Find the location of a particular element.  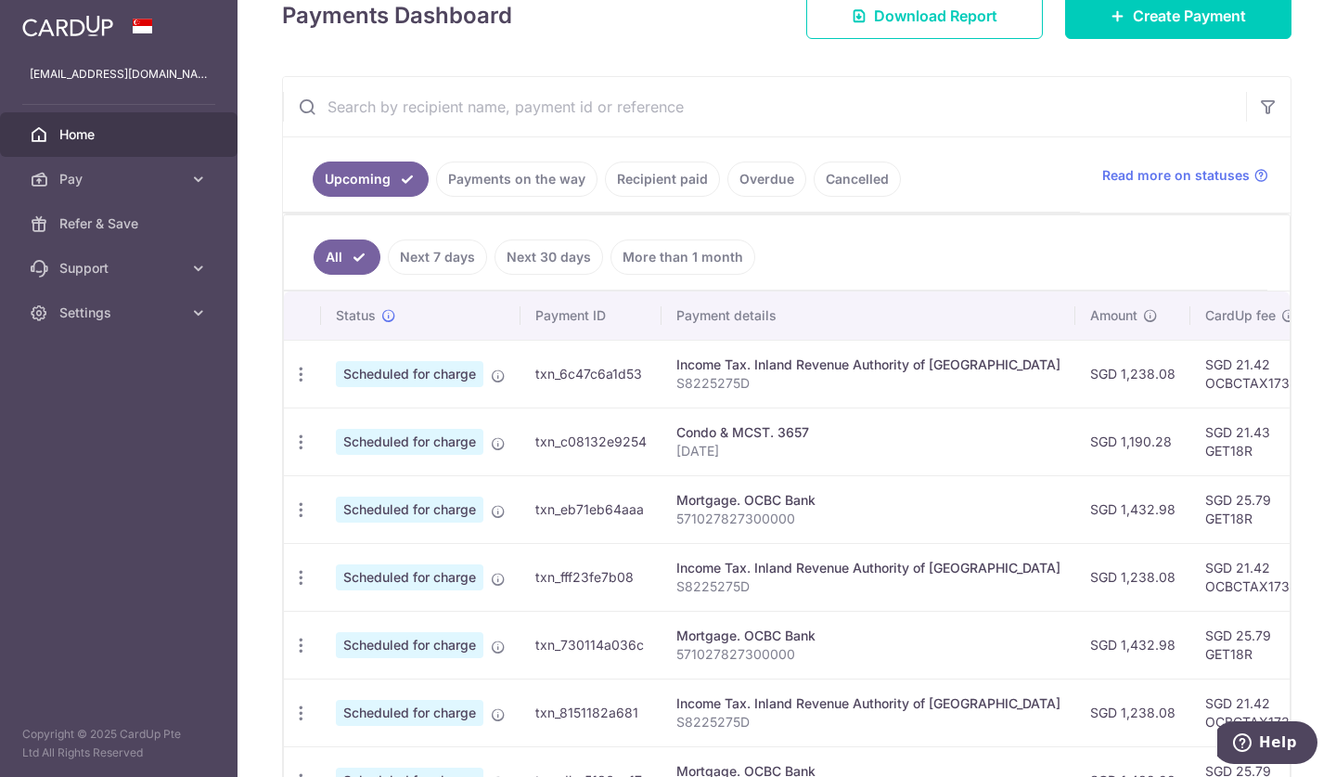

td: txn_eb71eb64aaa is located at coordinates (591, 509).